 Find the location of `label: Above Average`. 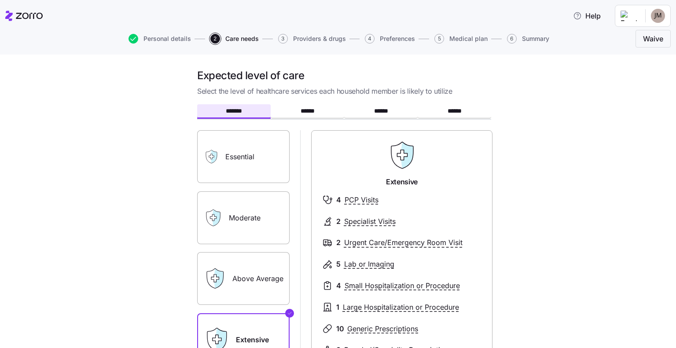

label: Above Average is located at coordinates (244, 279).